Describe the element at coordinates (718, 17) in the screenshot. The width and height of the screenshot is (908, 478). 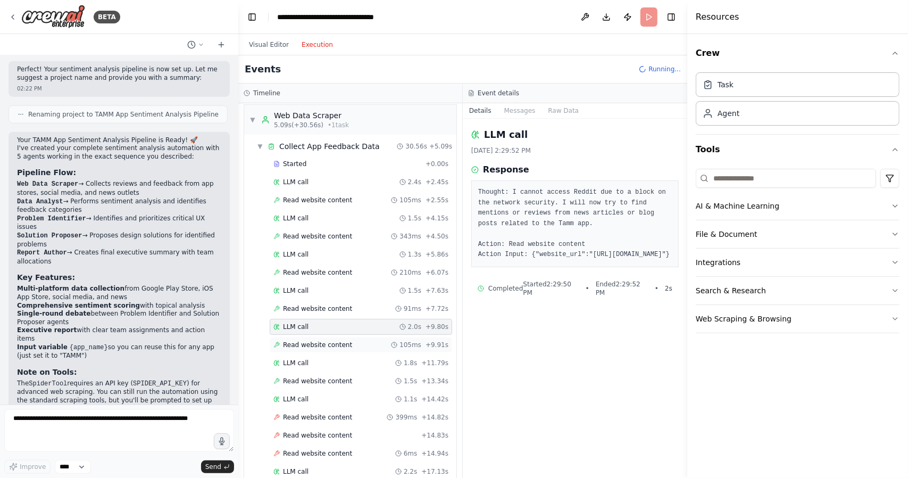
I see `h4: Resources` at that location.